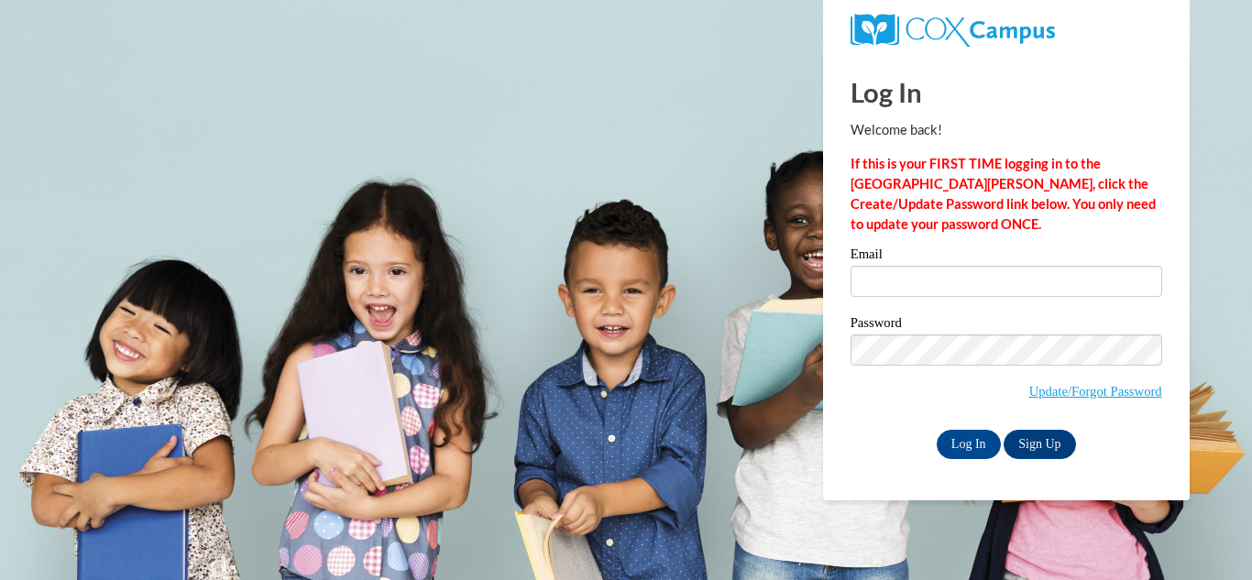 The image size is (1252, 580). I want to click on label: Password, so click(1006, 325).